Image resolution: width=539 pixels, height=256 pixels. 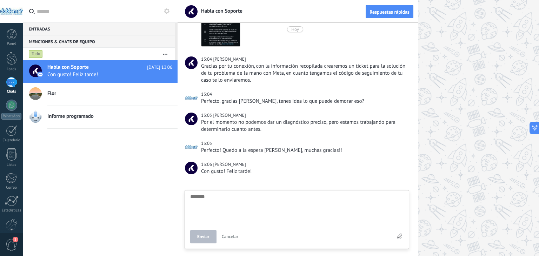 I want to click on span: 1, so click(x=15, y=240).